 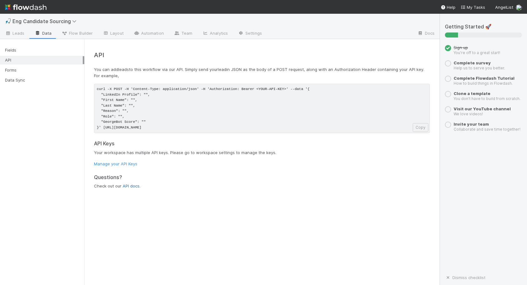 I want to click on a: Layout, so click(x=113, y=34).